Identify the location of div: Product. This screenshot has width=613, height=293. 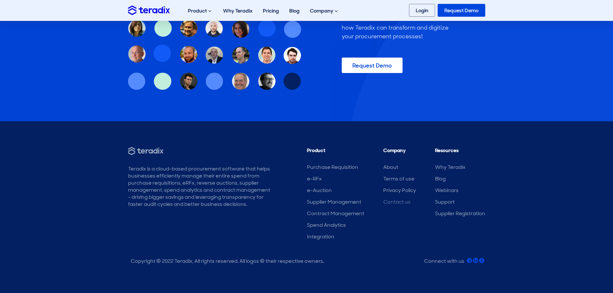
(200, 11).